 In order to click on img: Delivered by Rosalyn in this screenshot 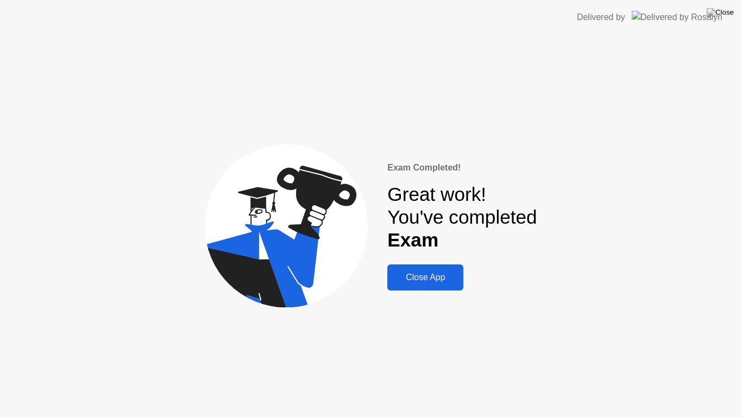, I will do `click(677, 17)`.